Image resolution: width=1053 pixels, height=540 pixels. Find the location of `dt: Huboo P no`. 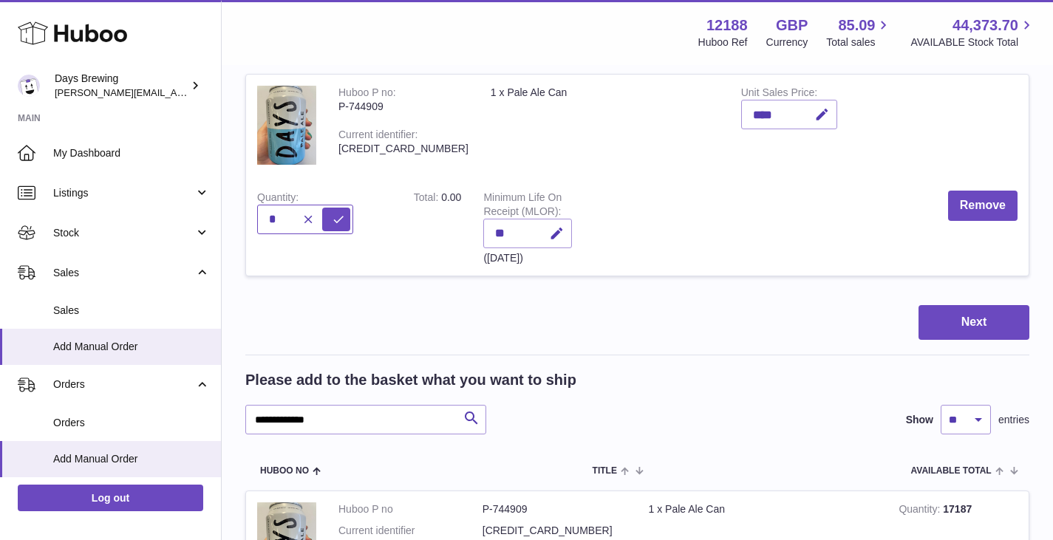

dt: Huboo P no is located at coordinates (410, 509).